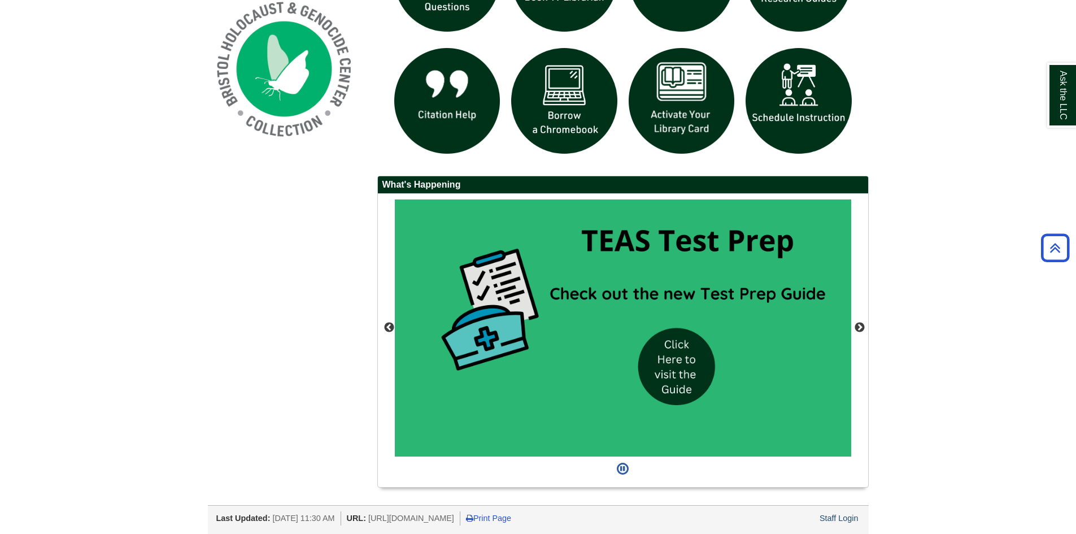  What do you see at coordinates (1055, 247) in the screenshot?
I see `a: Back to Top` at bounding box center [1055, 247].